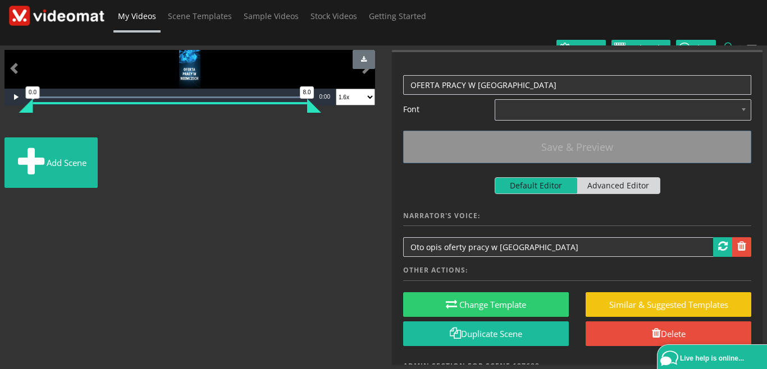  Describe the element at coordinates (701, 48) in the screenshot. I see `span: Close` at that location.